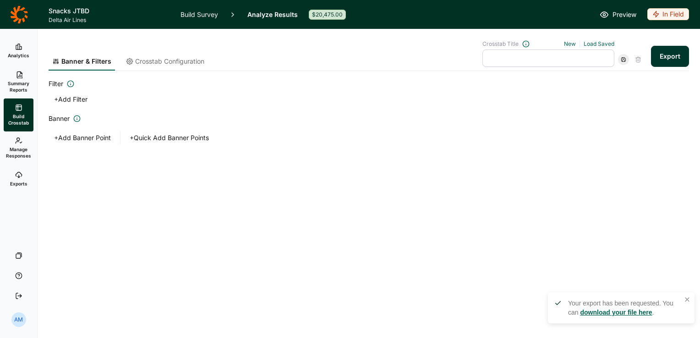 Image resolution: width=700 pixels, height=338 pixels. I want to click on button: +Quick Add Banner Points, so click(169, 138).